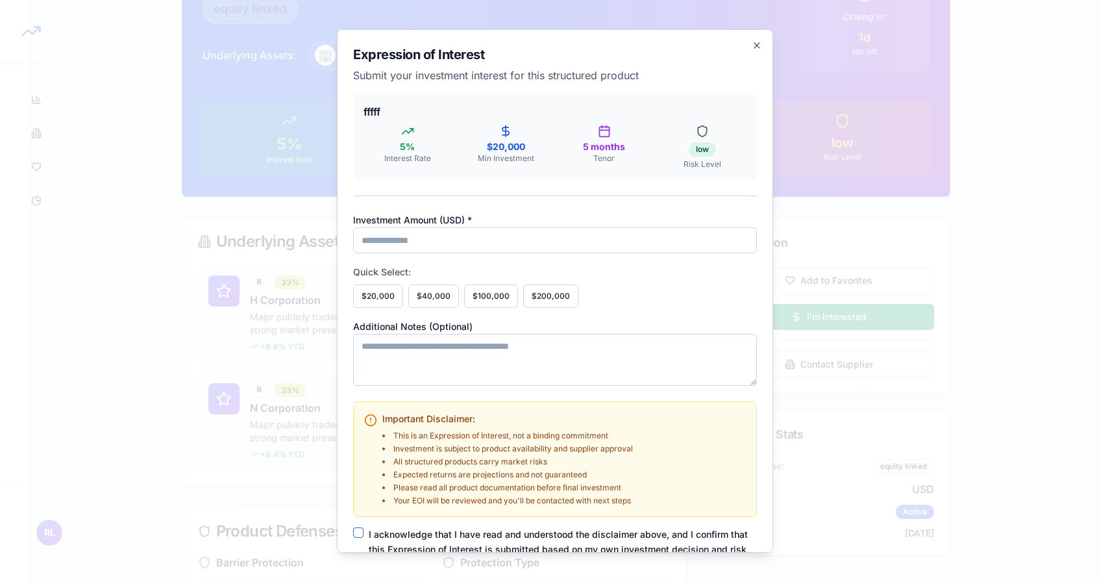  I want to click on button: $40,000, so click(434, 296).